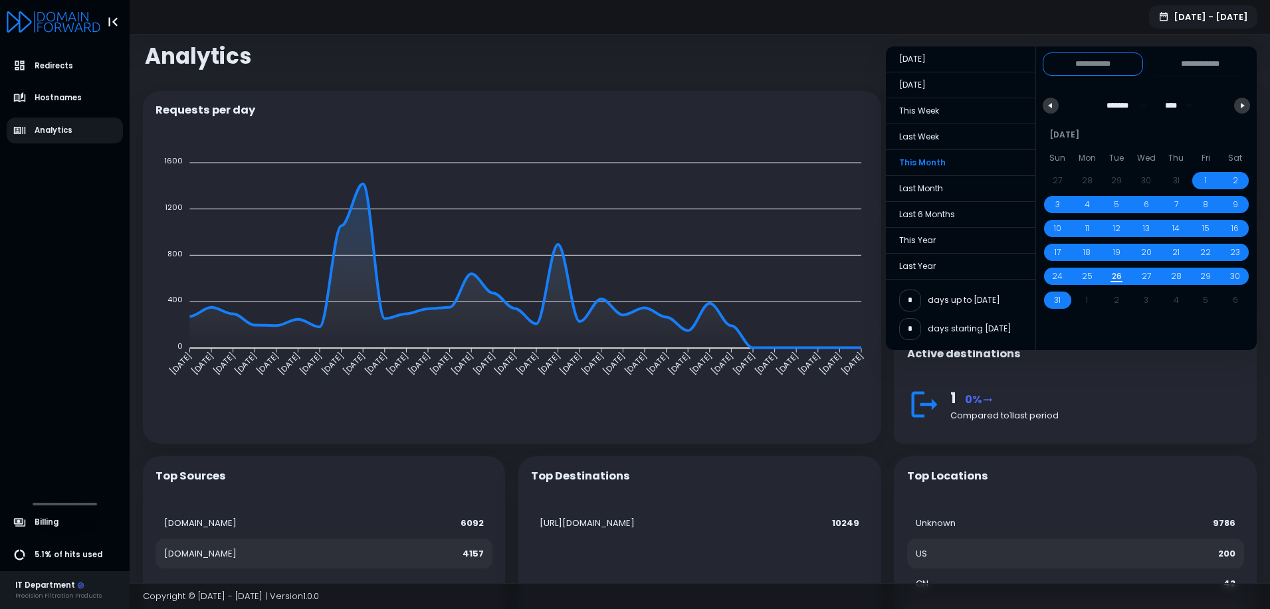 Image resolution: width=1270 pixels, height=609 pixels. What do you see at coordinates (1176, 229) in the screenshot?
I see `button: 14` at bounding box center [1176, 229].